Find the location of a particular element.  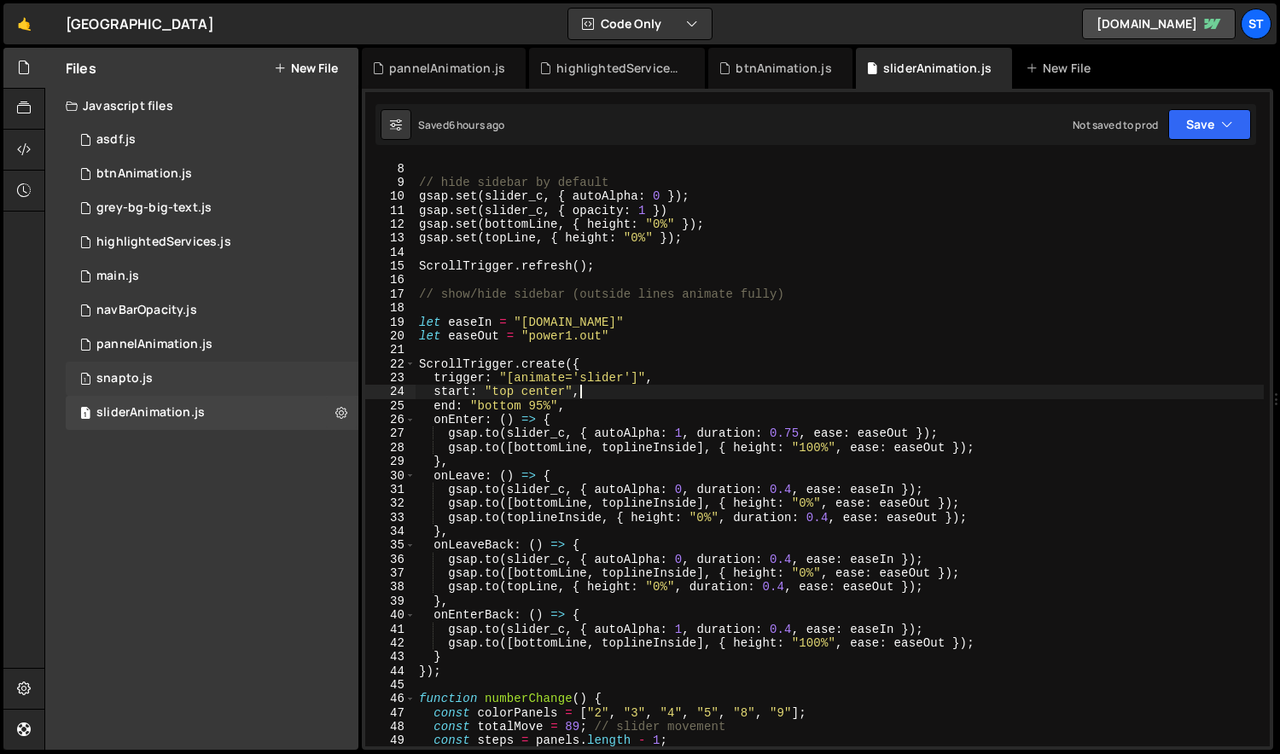

div: 17 is located at coordinates (390, 294).